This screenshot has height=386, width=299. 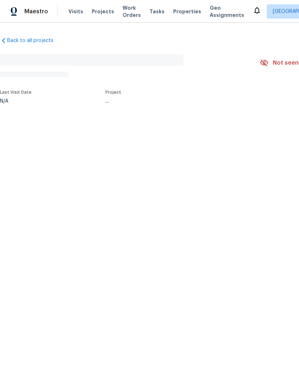 I want to click on span: Projects, so click(x=103, y=11).